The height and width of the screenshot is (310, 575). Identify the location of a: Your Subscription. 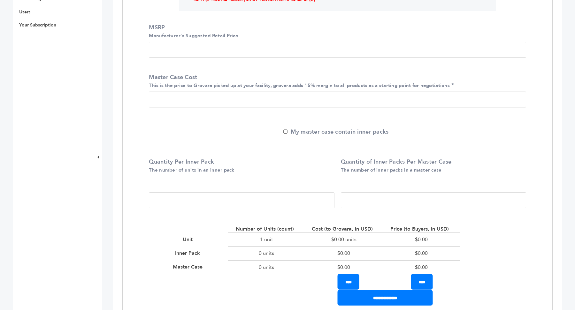
(38, 25).